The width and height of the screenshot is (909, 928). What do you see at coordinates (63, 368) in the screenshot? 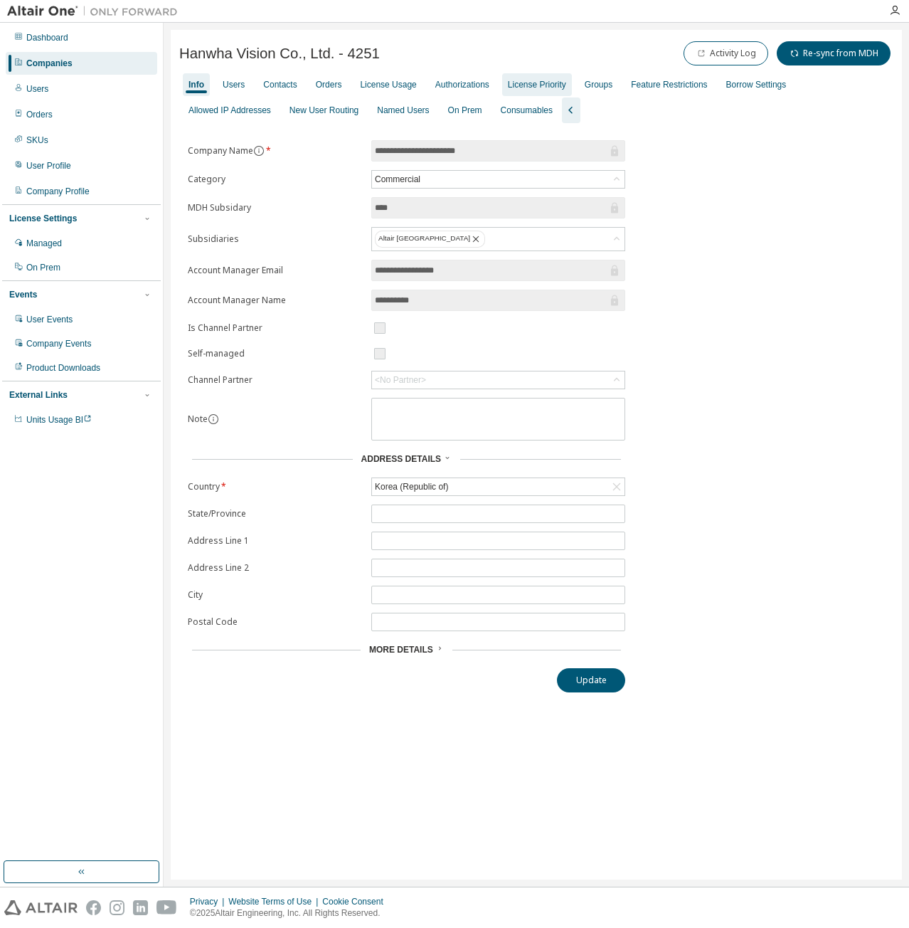
I see `div: Product Downloads` at bounding box center [63, 368].